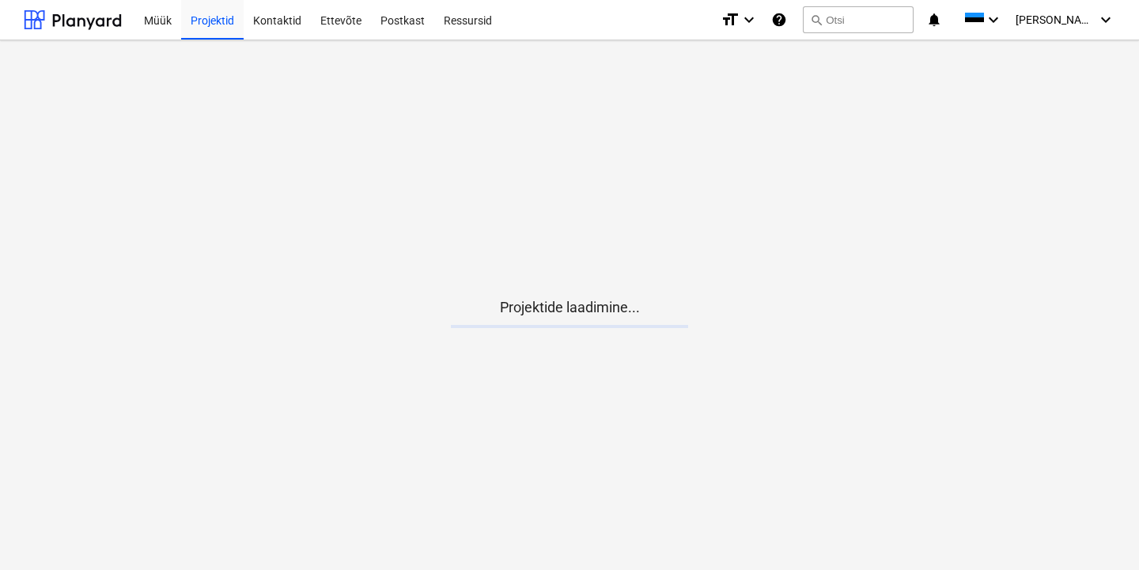  What do you see at coordinates (730, 20) in the screenshot?
I see `i: format_size` at bounding box center [730, 20].